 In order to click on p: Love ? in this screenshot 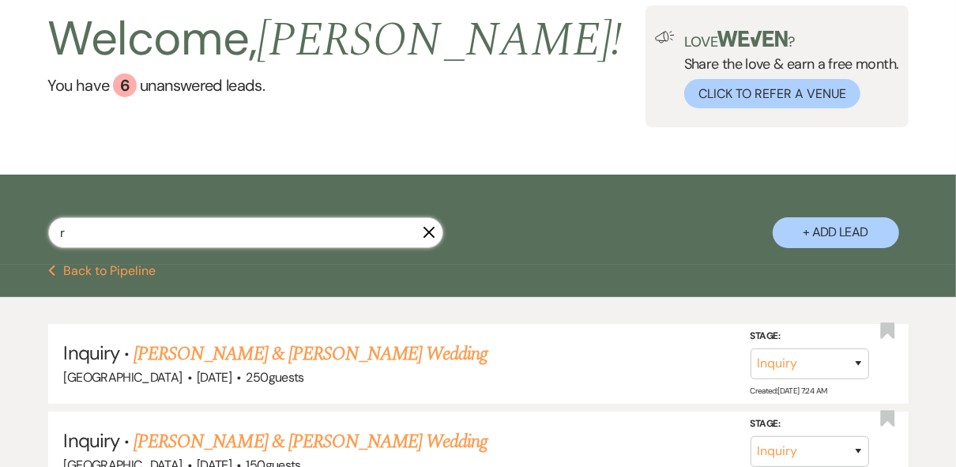, I will do `click(792, 40)`.